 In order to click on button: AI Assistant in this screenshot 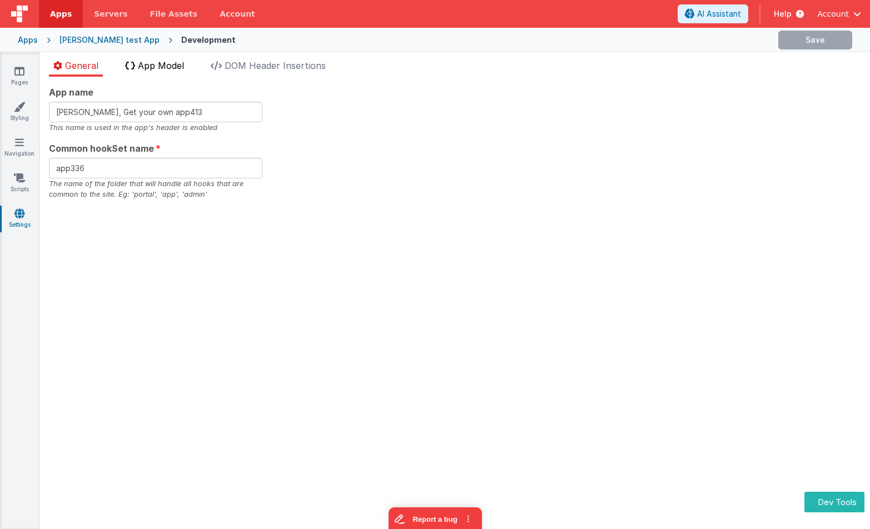, I will do `click(712, 14)`.